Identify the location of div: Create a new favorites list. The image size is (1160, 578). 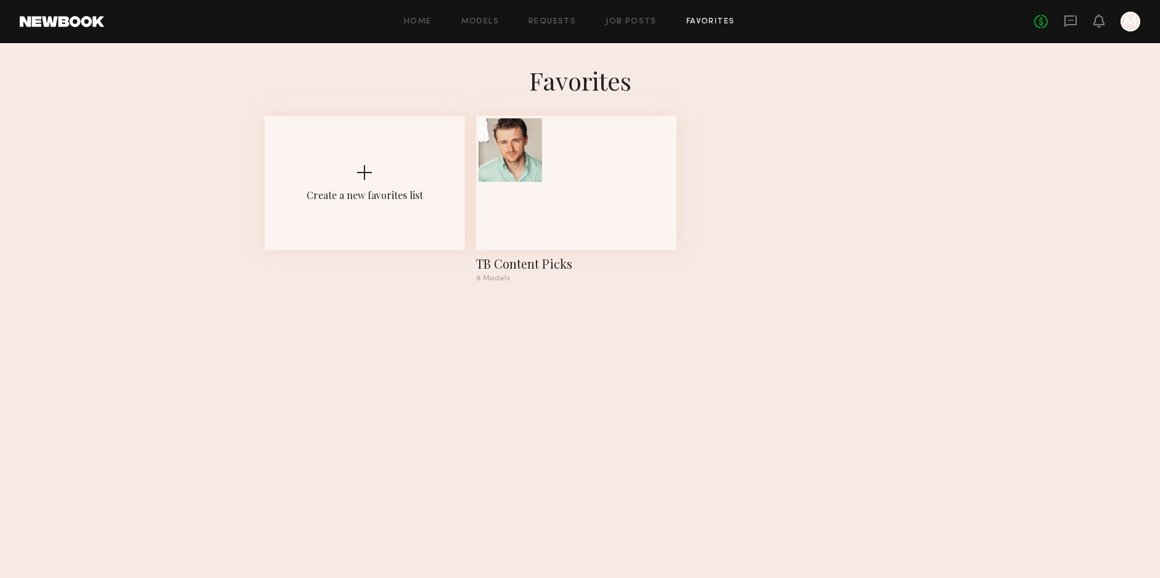
(364, 195).